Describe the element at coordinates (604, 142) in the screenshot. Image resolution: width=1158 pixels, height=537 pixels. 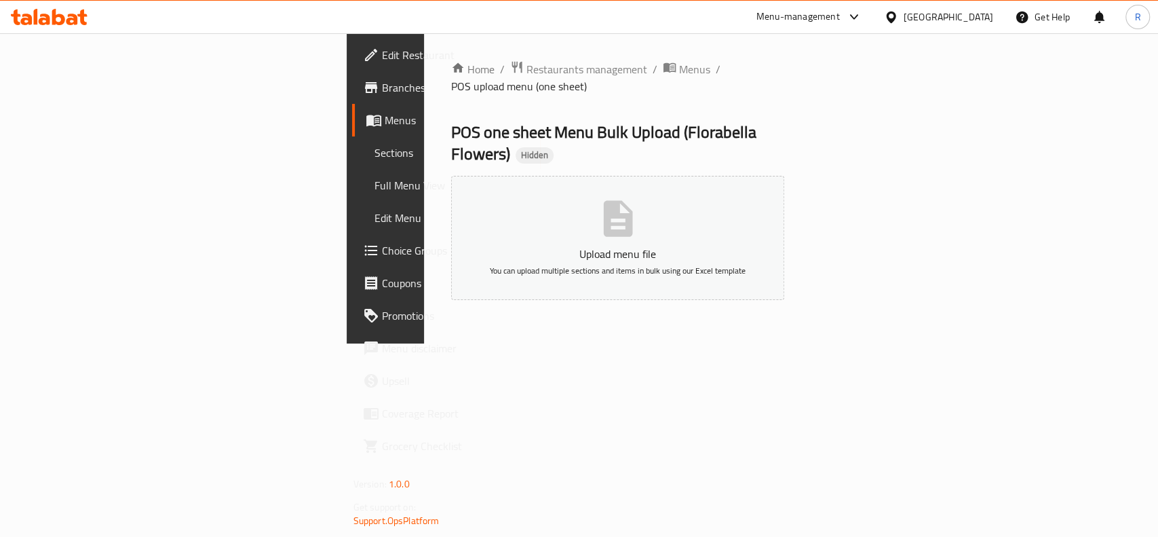
I see `span: POS one sheet Menu Bulk Upload ( Florabella Flowers )` at that location.